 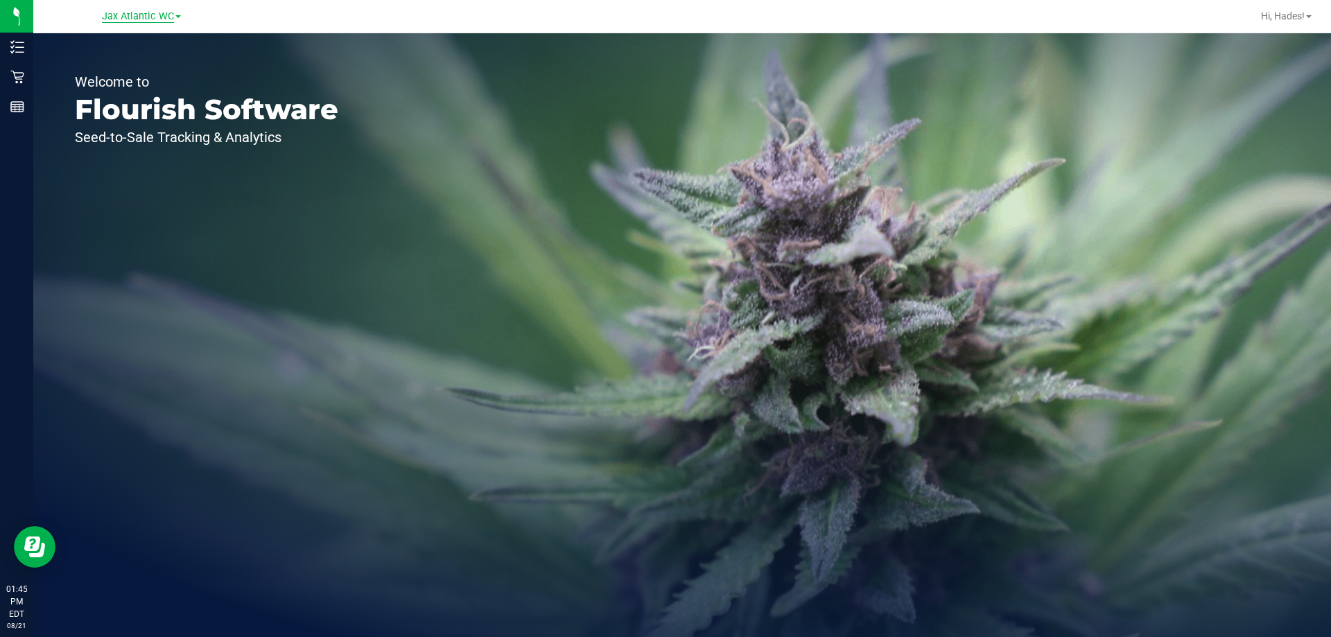 What do you see at coordinates (1283, 16) in the screenshot?
I see `span: Hi, Hades!` at bounding box center [1283, 16].